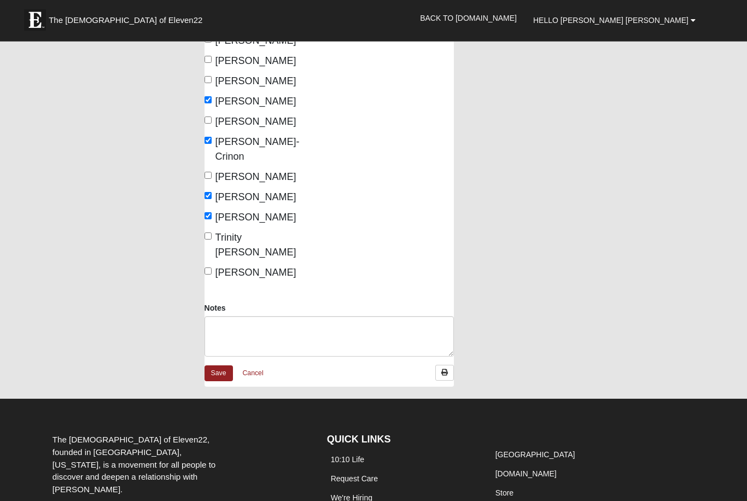  What do you see at coordinates (348, 460) in the screenshot?
I see `a: 10:10 Life` at bounding box center [348, 460].